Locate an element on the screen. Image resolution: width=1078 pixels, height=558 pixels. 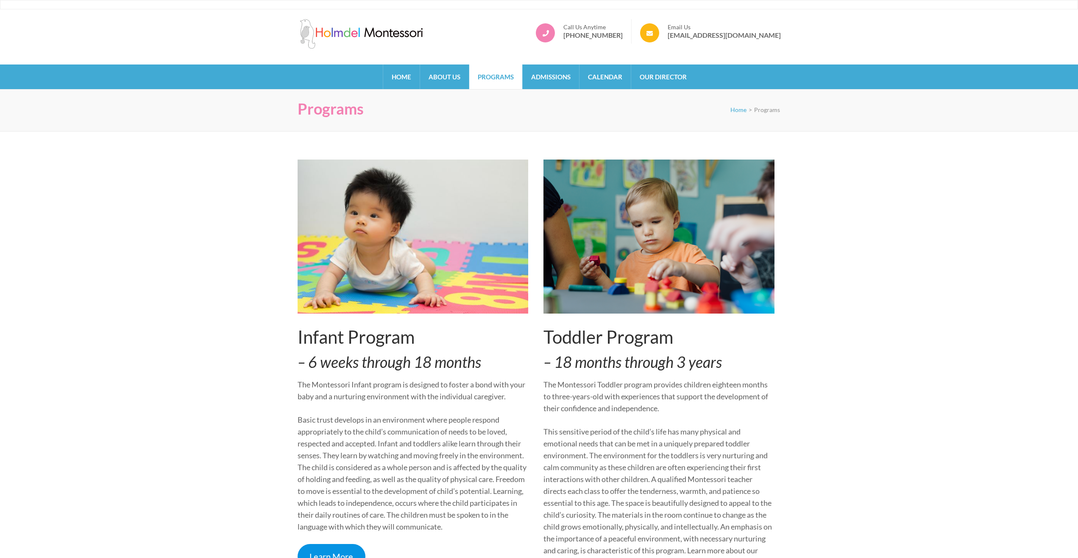
a: Admissions is located at coordinates (551, 77).